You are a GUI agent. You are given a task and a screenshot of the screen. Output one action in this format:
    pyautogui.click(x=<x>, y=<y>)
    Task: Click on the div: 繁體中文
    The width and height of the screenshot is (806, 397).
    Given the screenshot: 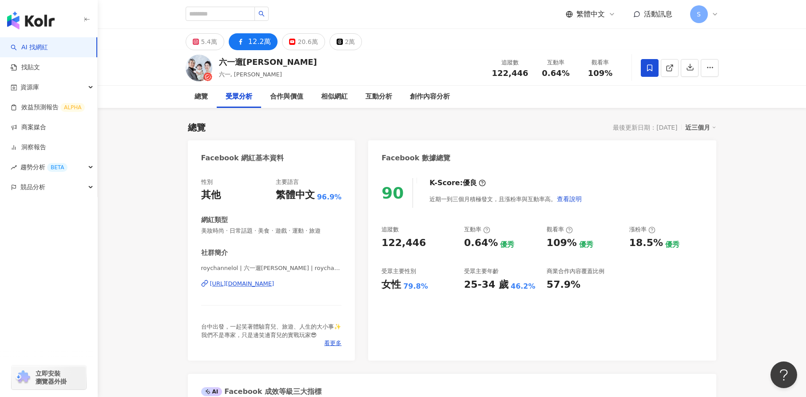 What is the action you would take?
    pyautogui.click(x=295, y=195)
    